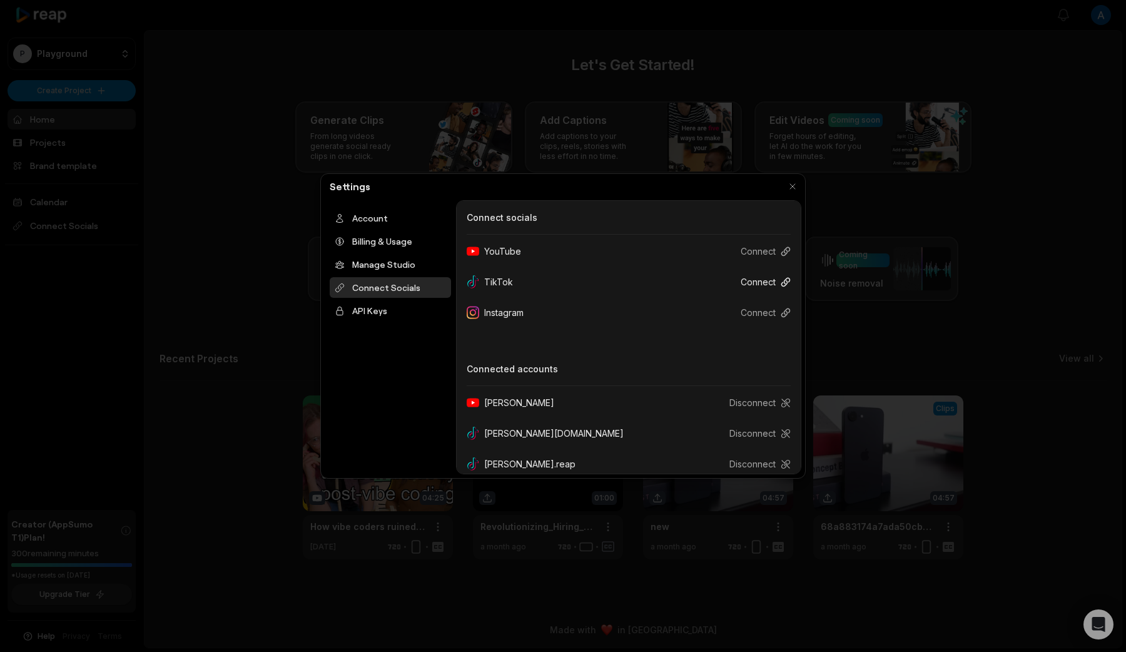  Describe the element at coordinates (629, 217) in the screenshot. I see `h3: Connect socials` at that location.